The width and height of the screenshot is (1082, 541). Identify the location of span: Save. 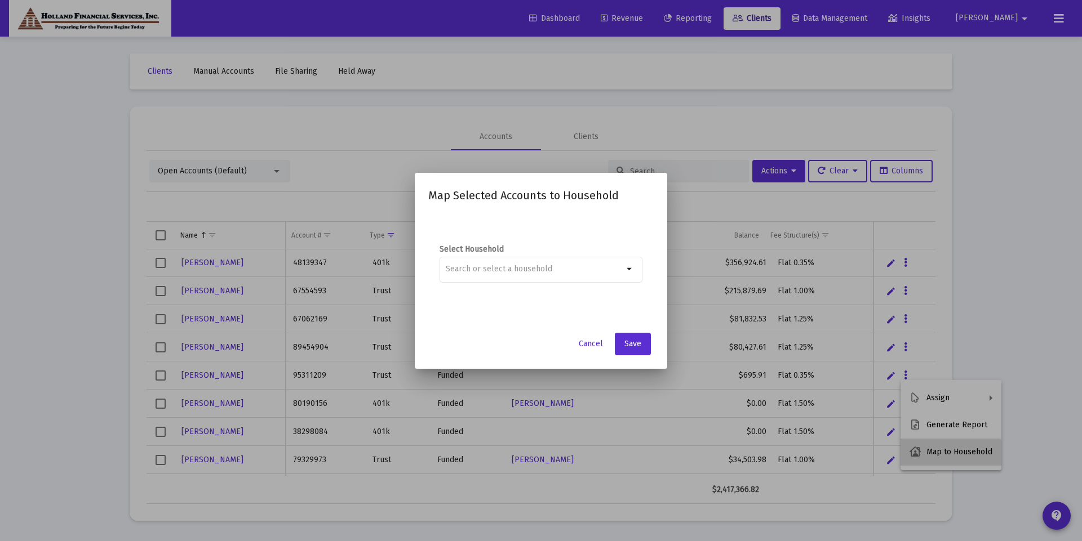
(633, 344).